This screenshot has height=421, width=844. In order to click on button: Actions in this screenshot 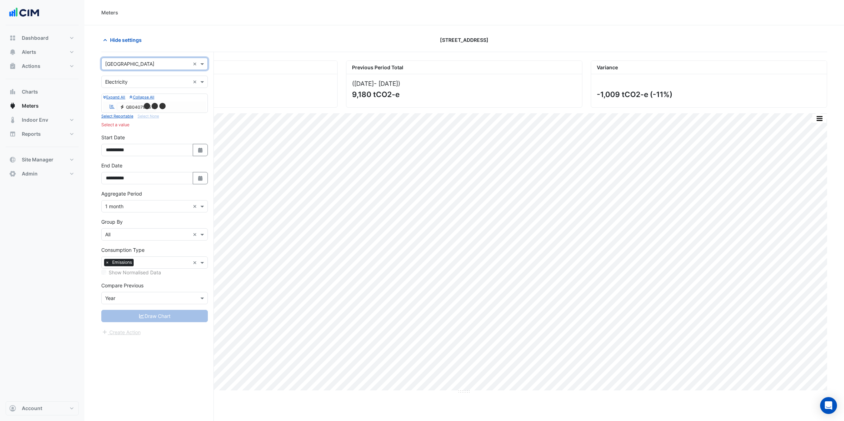, I will do `click(42, 66)`.